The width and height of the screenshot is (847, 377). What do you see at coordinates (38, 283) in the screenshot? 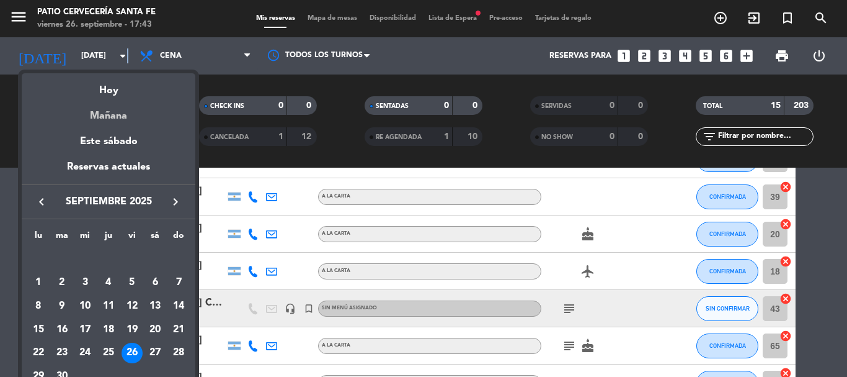
I see `td: 1 de septiembre de 2025` at bounding box center [38, 283].